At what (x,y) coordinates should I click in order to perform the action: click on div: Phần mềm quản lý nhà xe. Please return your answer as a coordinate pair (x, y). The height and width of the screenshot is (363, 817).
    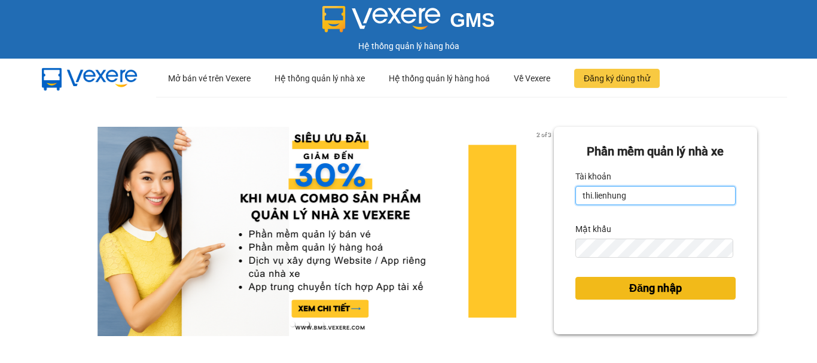
    Looking at the image, I should click on (656, 151).